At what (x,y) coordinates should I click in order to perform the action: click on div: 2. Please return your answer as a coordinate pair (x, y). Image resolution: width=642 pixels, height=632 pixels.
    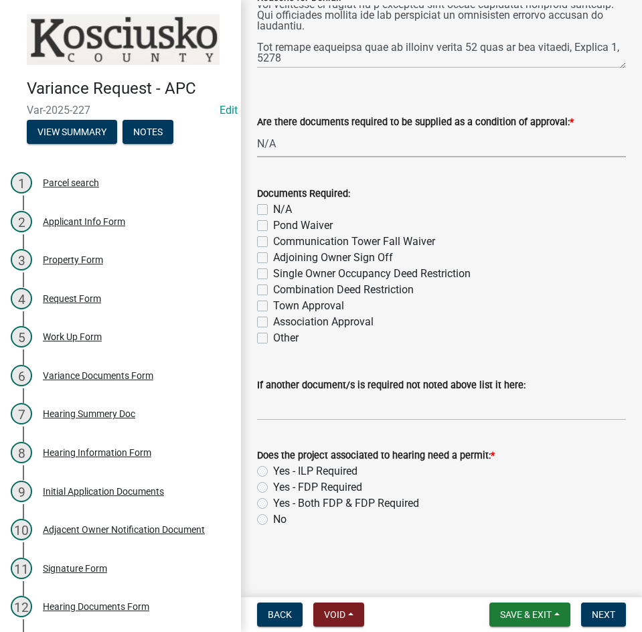
    Looking at the image, I should click on (21, 222).